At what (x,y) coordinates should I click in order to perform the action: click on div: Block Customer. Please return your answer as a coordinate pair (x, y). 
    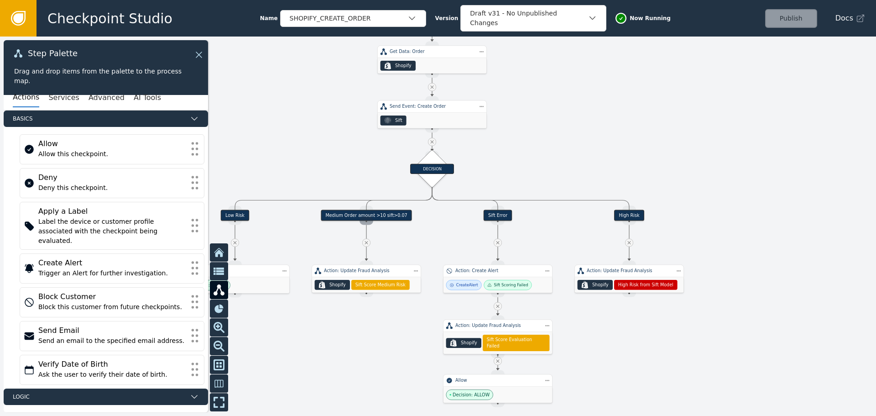
    Looking at the image, I should click on (112, 297).